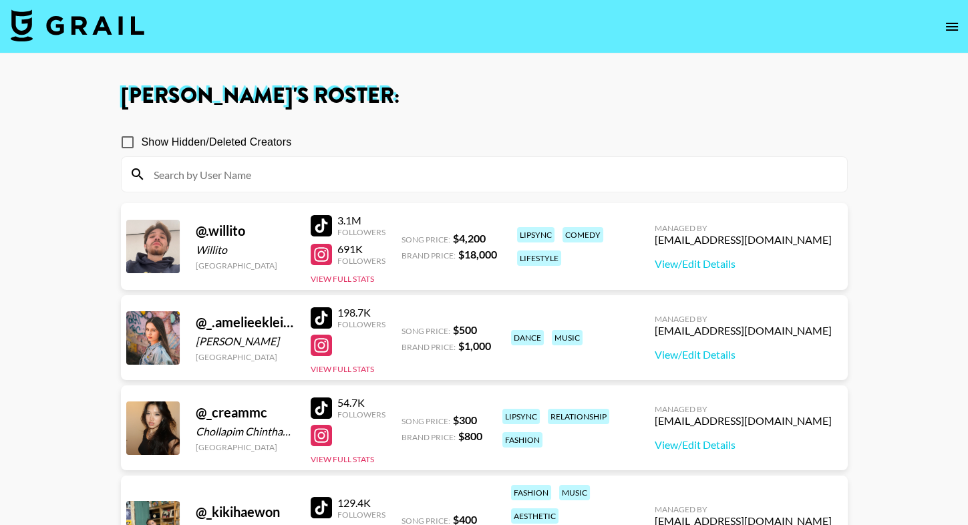  I want to click on strong: $ 300, so click(465, 420).